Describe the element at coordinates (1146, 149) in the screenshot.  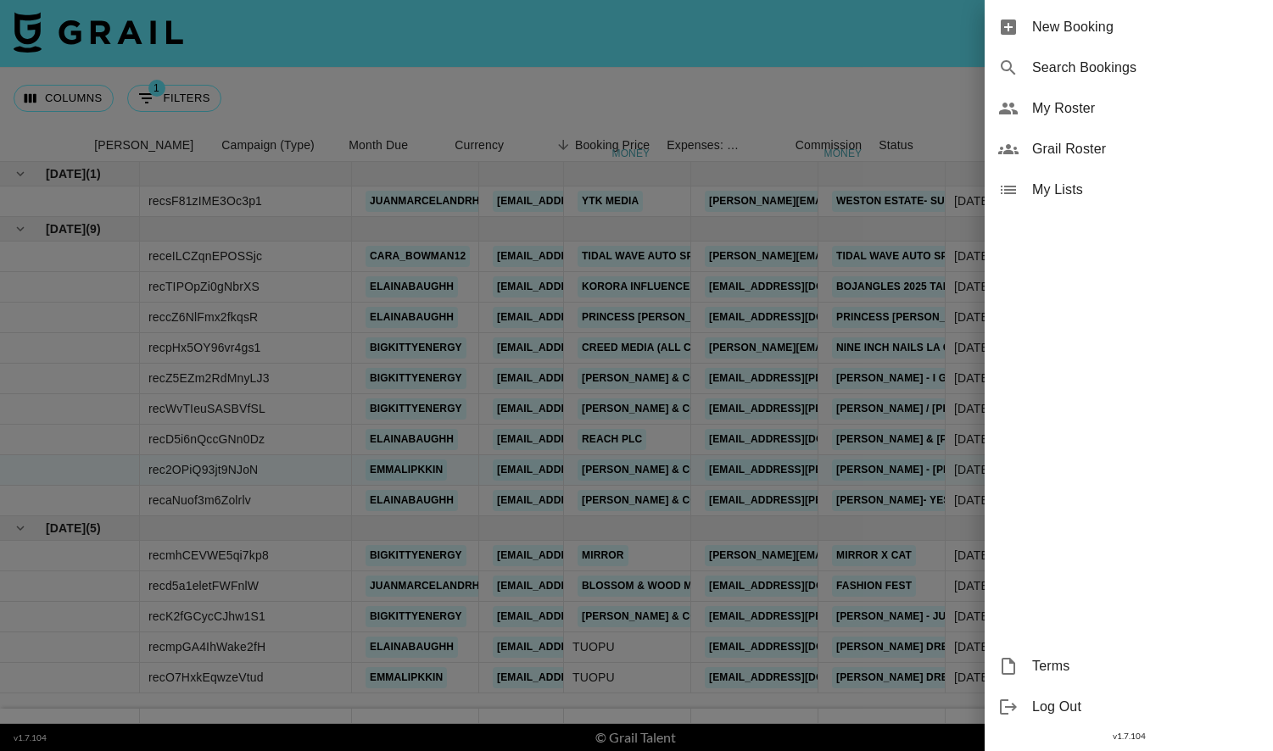
I see `span: Grail Roster` at that location.